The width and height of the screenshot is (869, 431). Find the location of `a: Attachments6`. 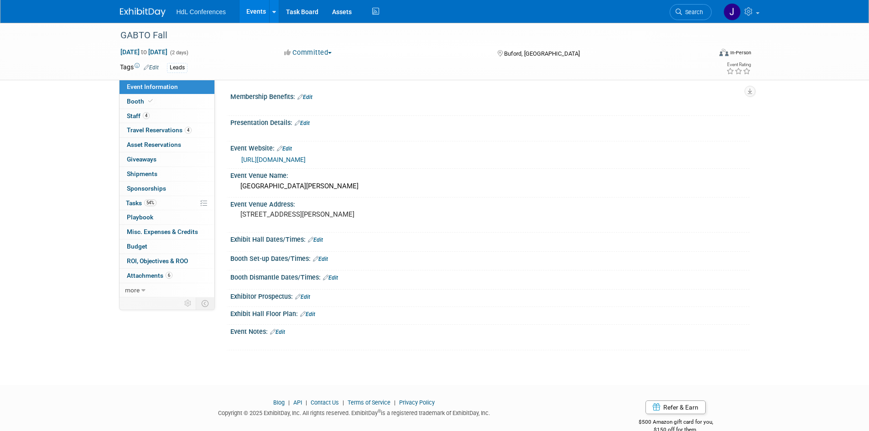

a: Attachments6 is located at coordinates (167, 276).